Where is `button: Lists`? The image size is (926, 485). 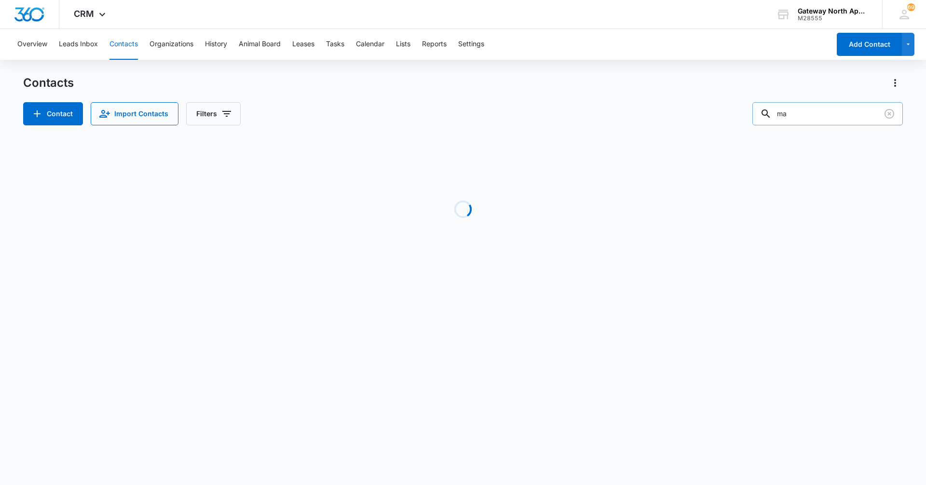 button: Lists is located at coordinates (403, 44).